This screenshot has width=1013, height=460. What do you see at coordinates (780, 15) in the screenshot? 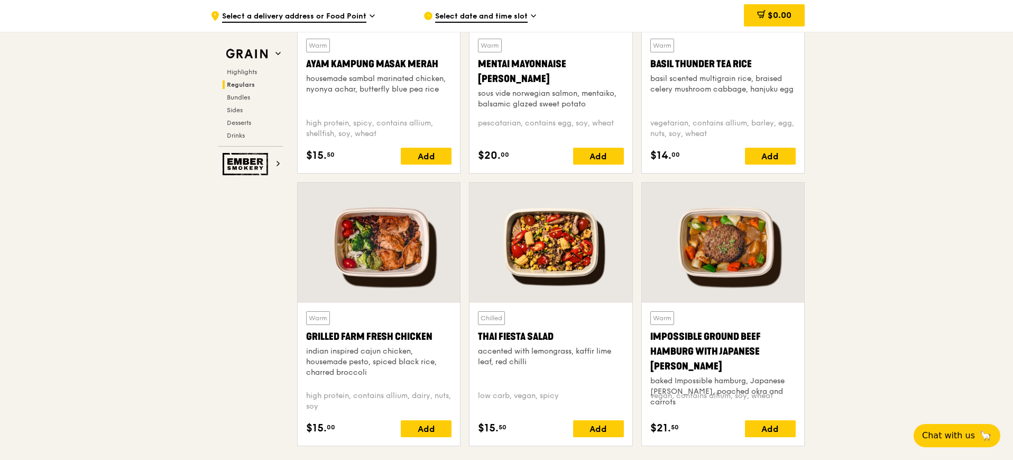
I see `span: $0.00` at bounding box center [780, 15].